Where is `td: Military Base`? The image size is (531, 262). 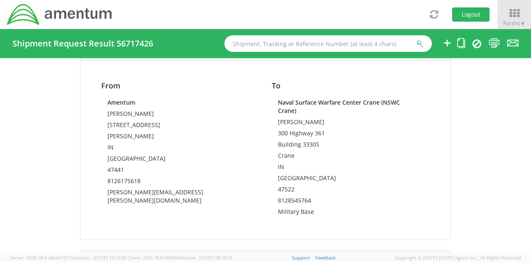 td: Military Base is located at coordinates (351, 213).